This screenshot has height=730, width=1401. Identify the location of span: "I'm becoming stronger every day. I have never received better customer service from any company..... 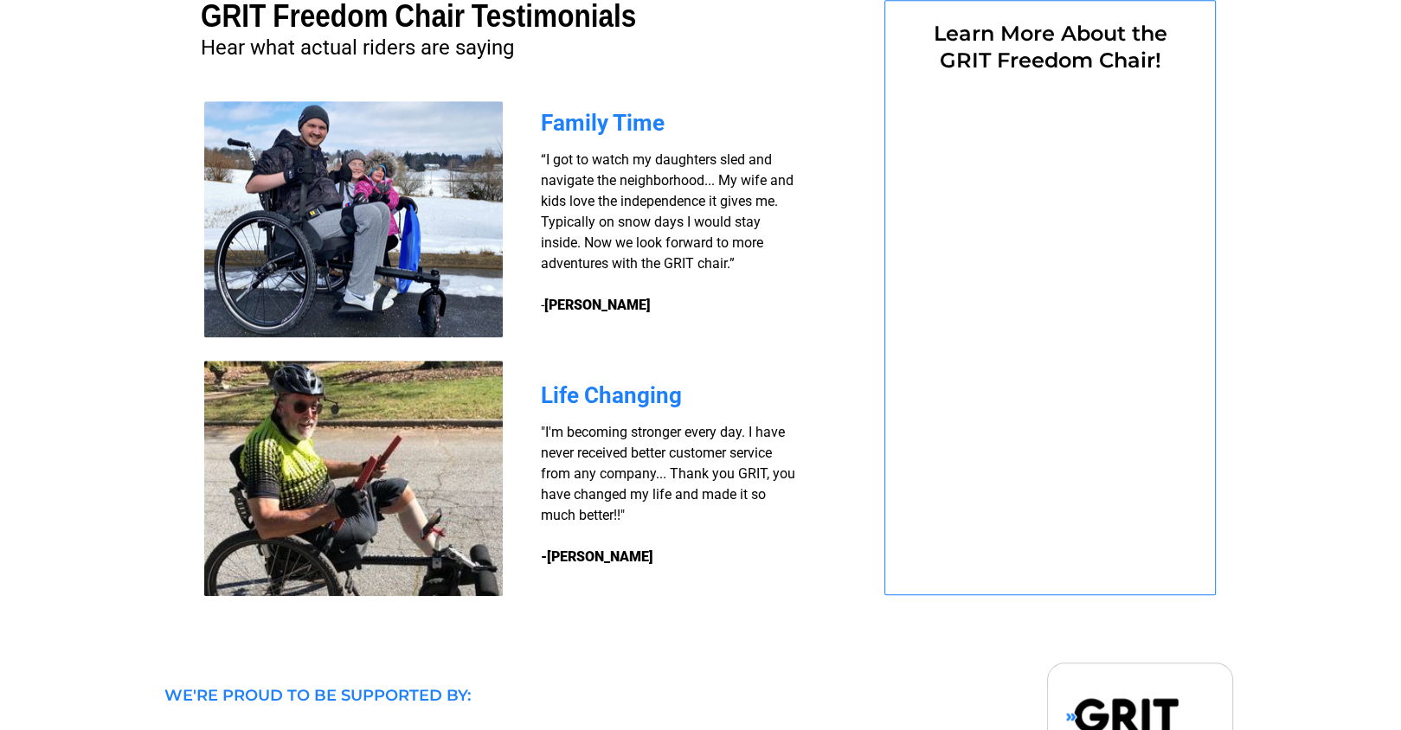
(668, 473).